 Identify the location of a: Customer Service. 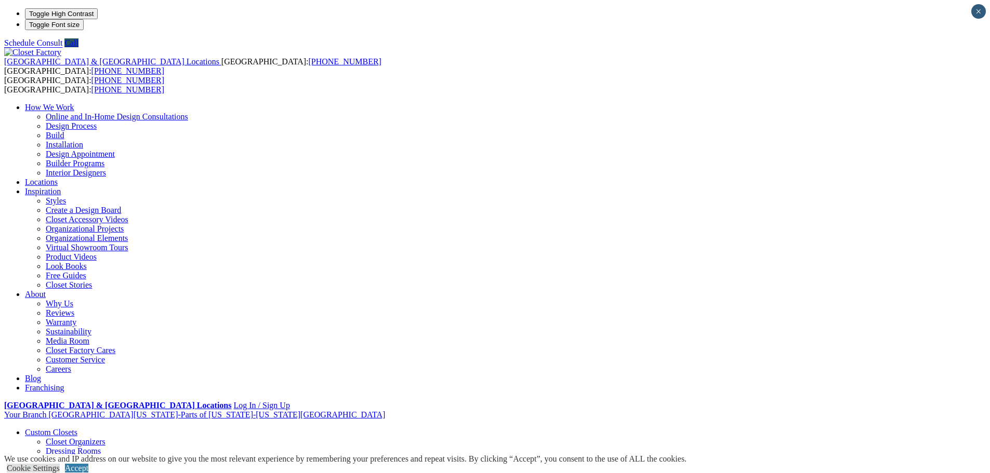
(75, 360).